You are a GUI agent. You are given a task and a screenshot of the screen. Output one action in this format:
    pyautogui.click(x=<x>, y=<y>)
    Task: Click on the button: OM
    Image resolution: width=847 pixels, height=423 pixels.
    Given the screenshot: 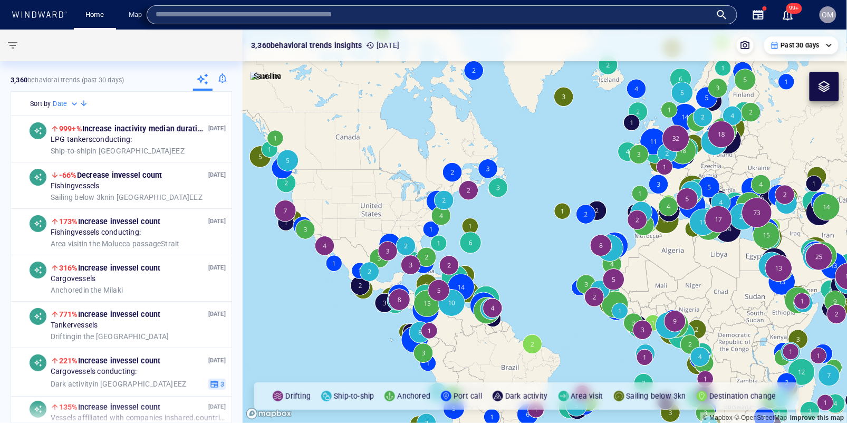 What is the action you would take?
    pyautogui.click(x=828, y=15)
    